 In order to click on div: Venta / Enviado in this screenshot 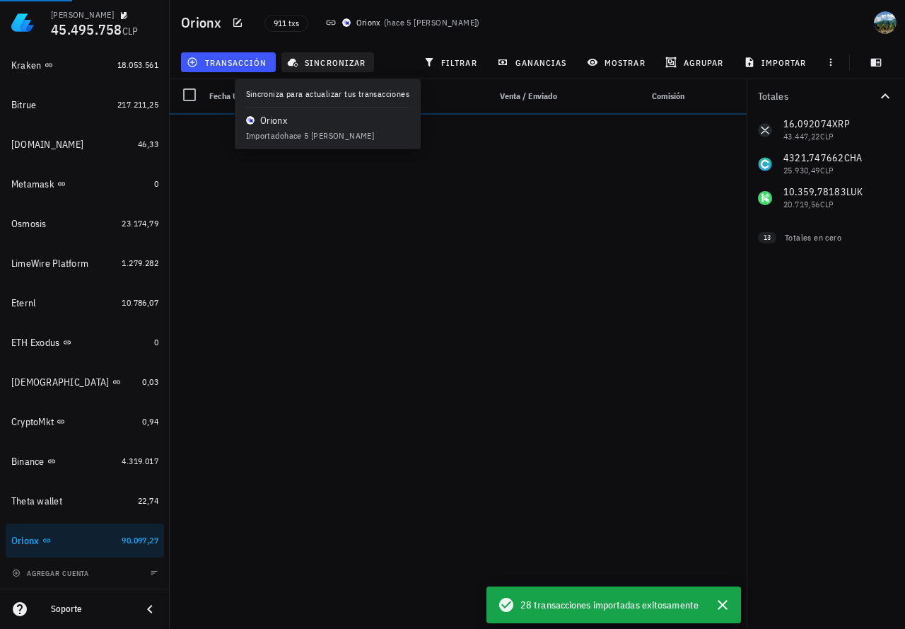, I will do `click(518, 96)`.